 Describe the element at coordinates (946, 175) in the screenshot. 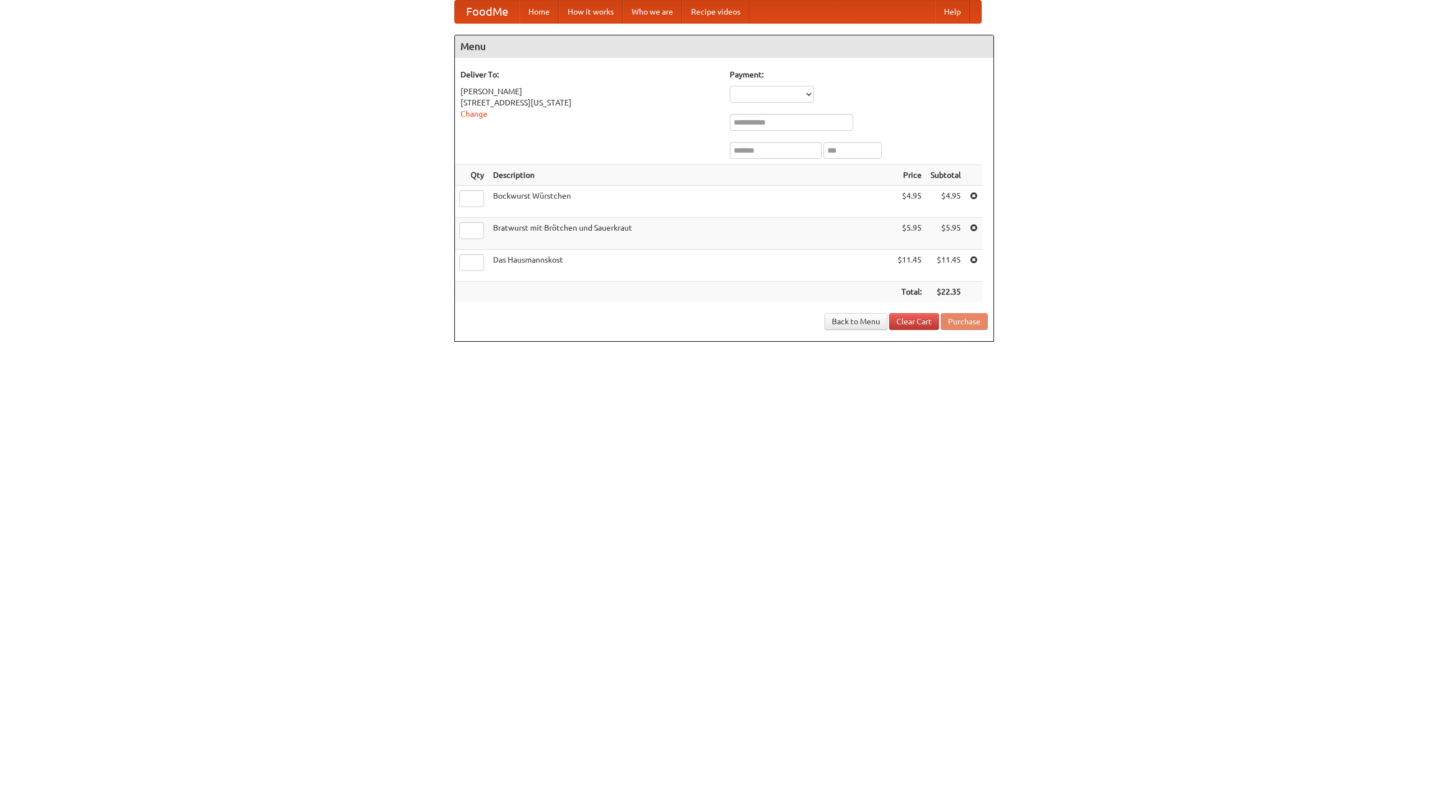

I see `th: Subtotal` at that location.